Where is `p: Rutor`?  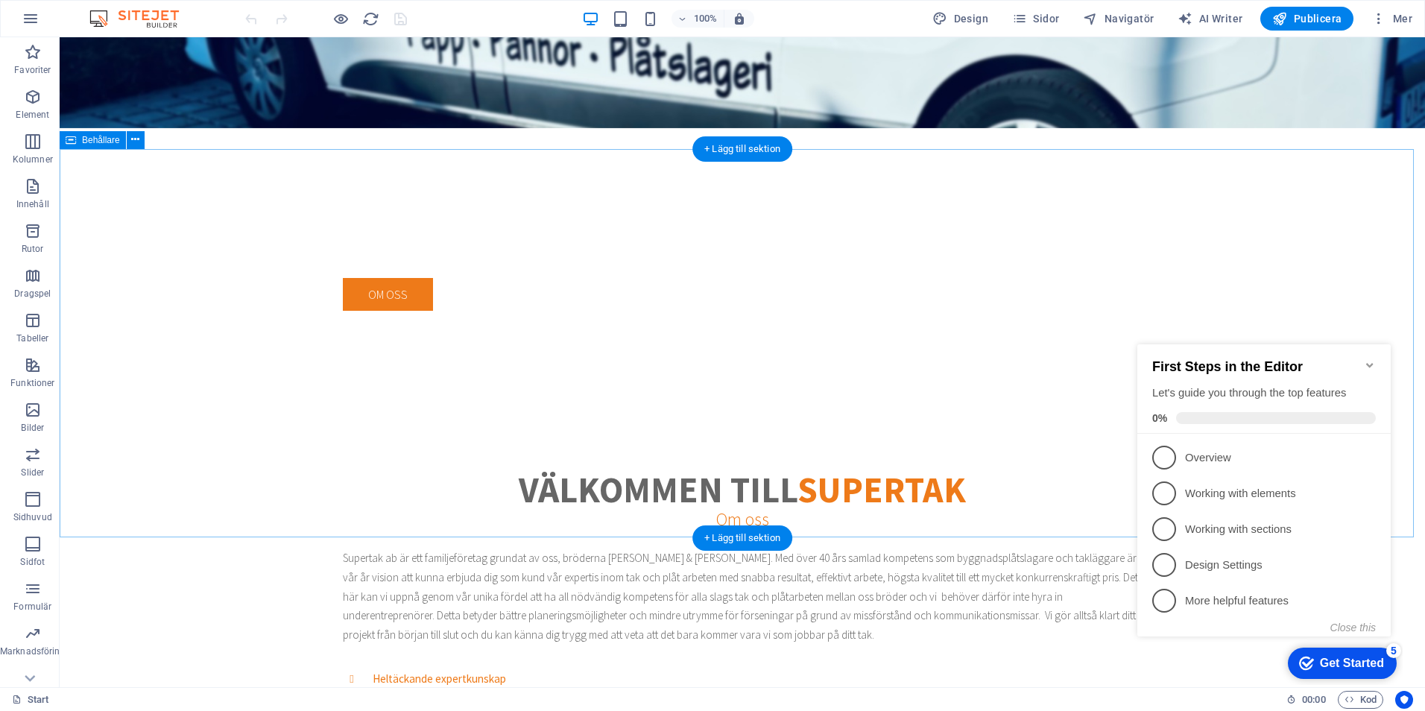
p: Rutor is located at coordinates (33, 249).